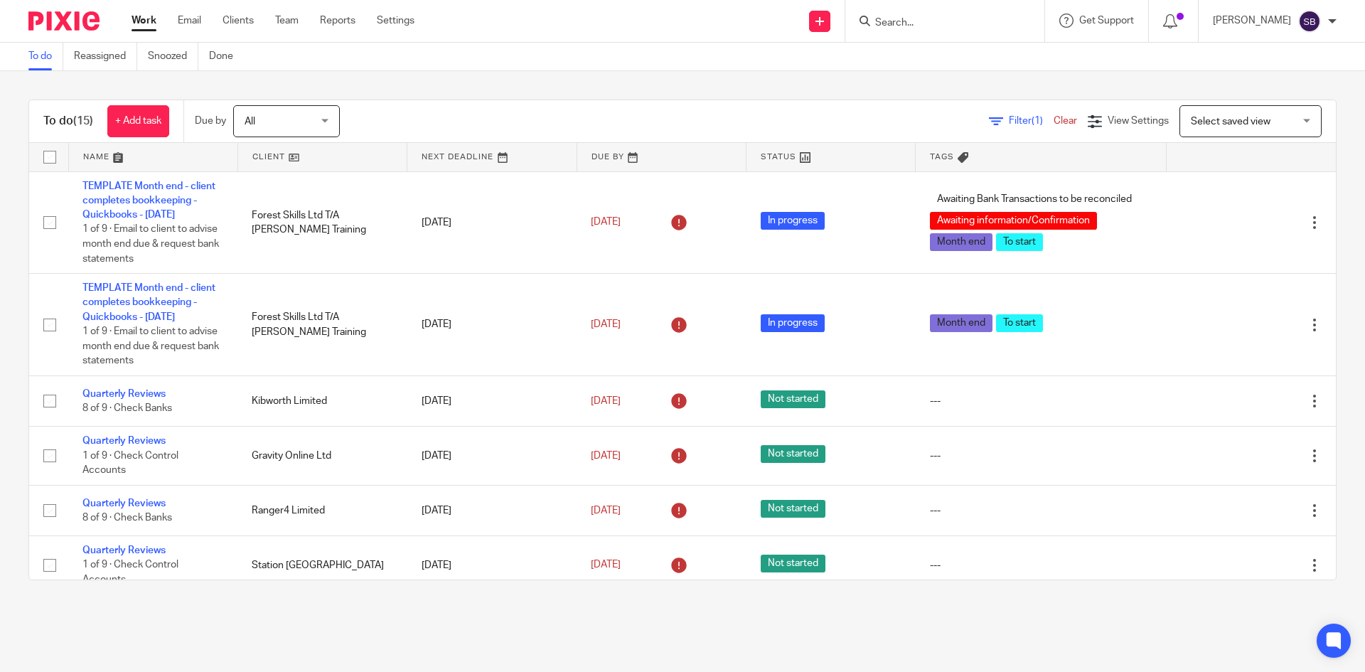 The height and width of the screenshot is (672, 1365). I want to click on span: Awaiting information/Confirmation, so click(1013, 220).